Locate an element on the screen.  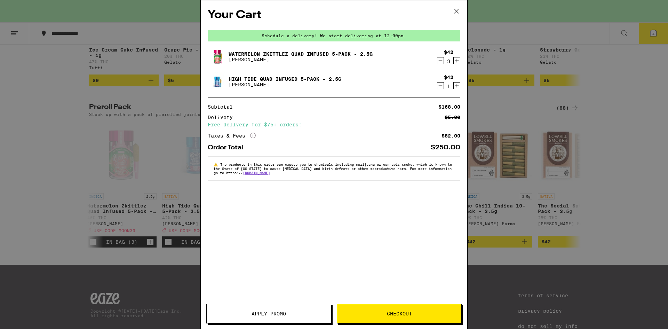
div: $5.00 is located at coordinates (452, 117).